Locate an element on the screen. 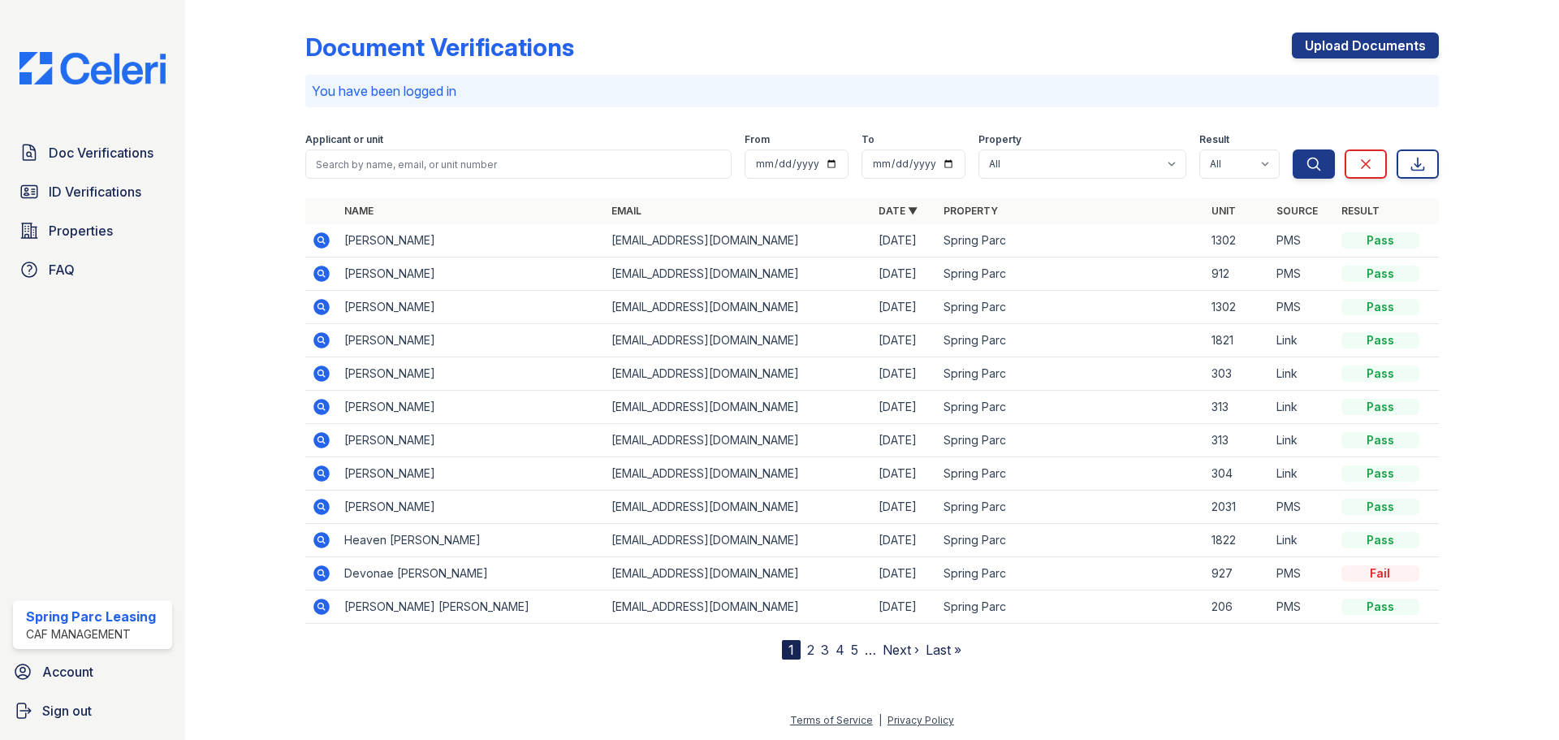  a: 4 is located at coordinates (840, 650).